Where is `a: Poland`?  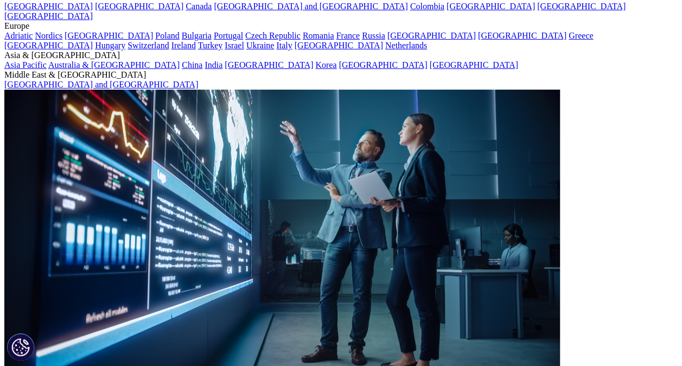
a: Poland is located at coordinates (167, 35).